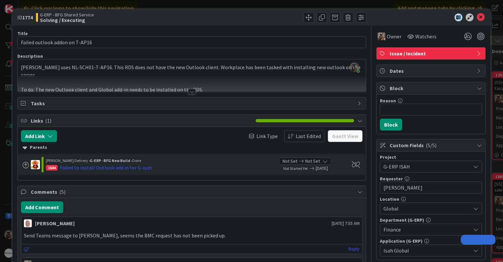 This screenshot has height=262, width=503. Describe the element at coordinates (426, 36) in the screenshot. I see `span: Watchers` at that location.